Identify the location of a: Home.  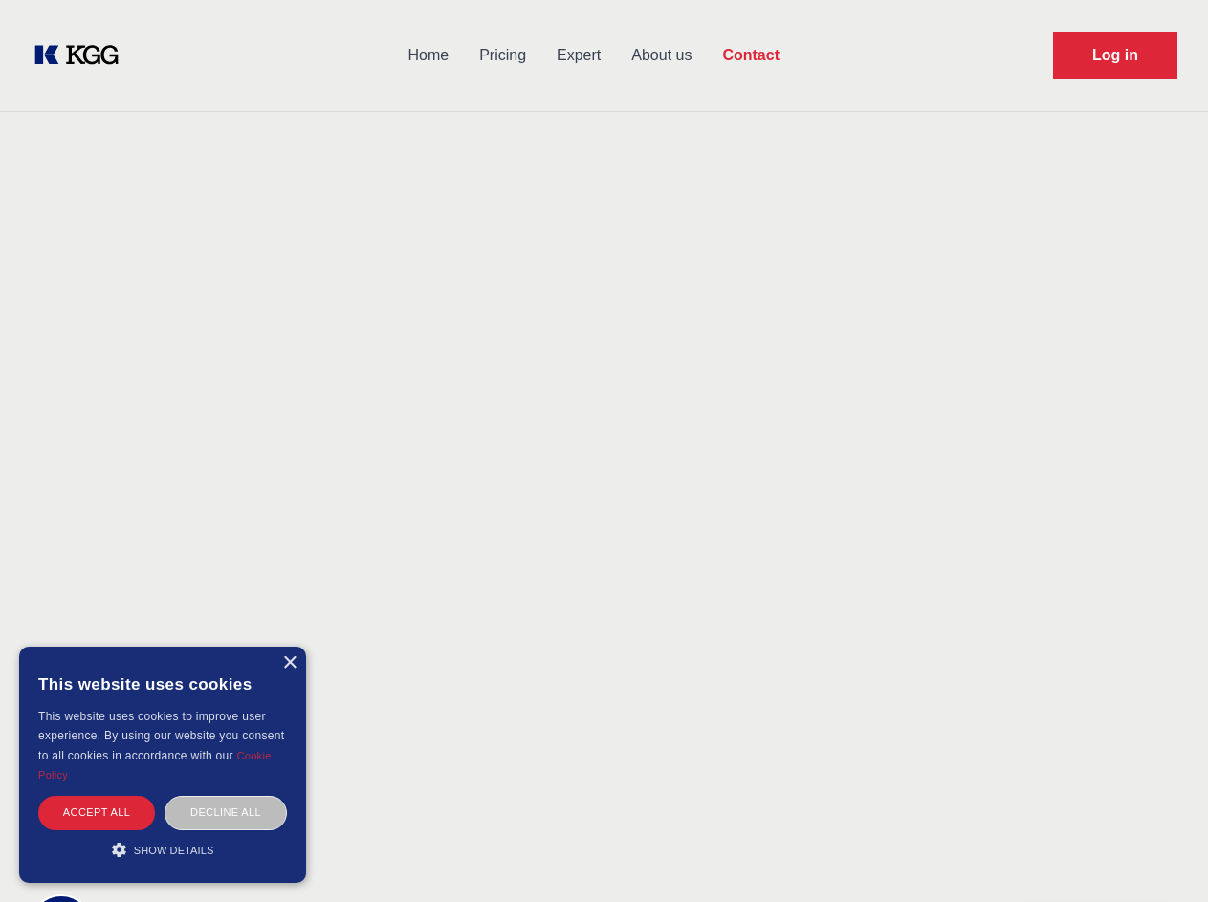
(427, 55).